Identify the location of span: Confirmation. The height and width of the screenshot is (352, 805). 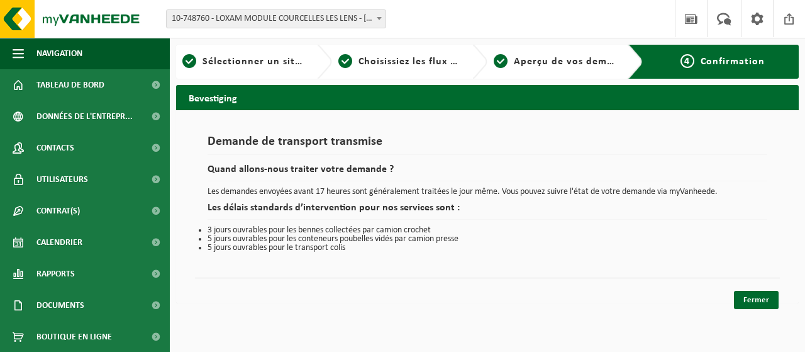
(733, 62).